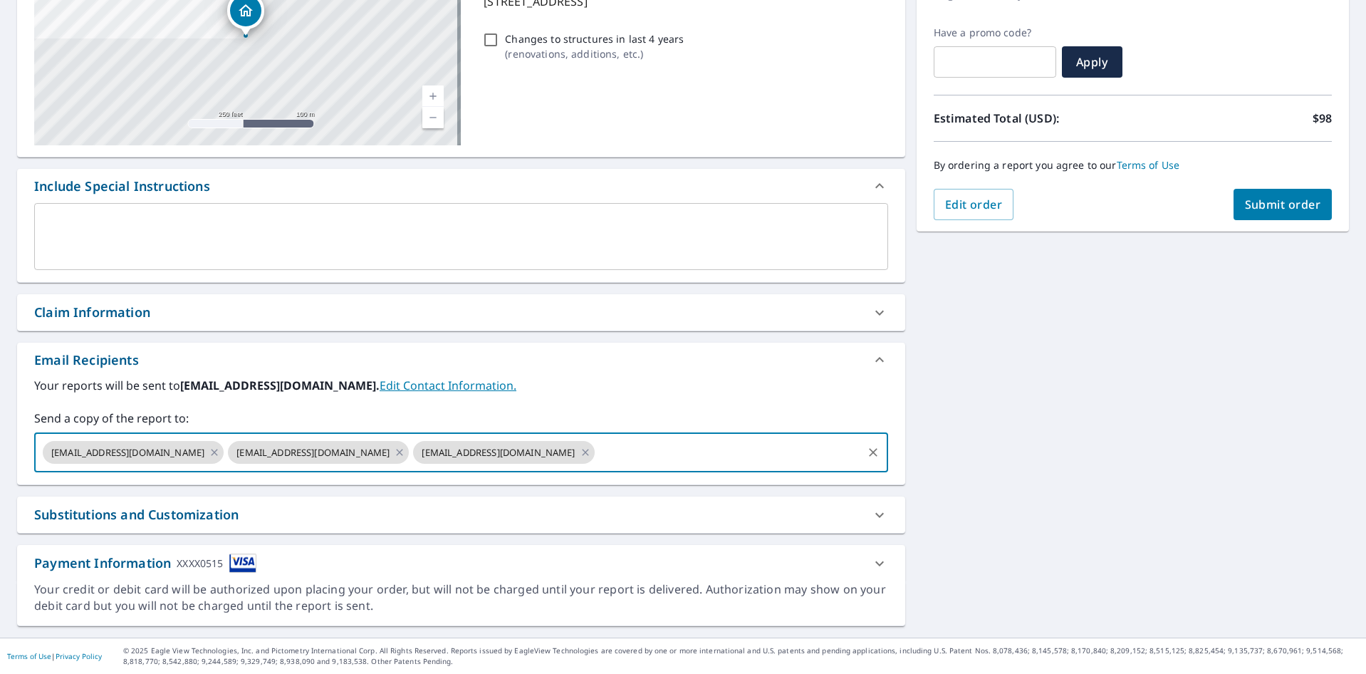 This screenshot has width=1366, height=674. What do you see at coordinates (433, 96) in the screenshot?
I see `a: Current Level 17, Zoom In` at bounding box center [433, 96].